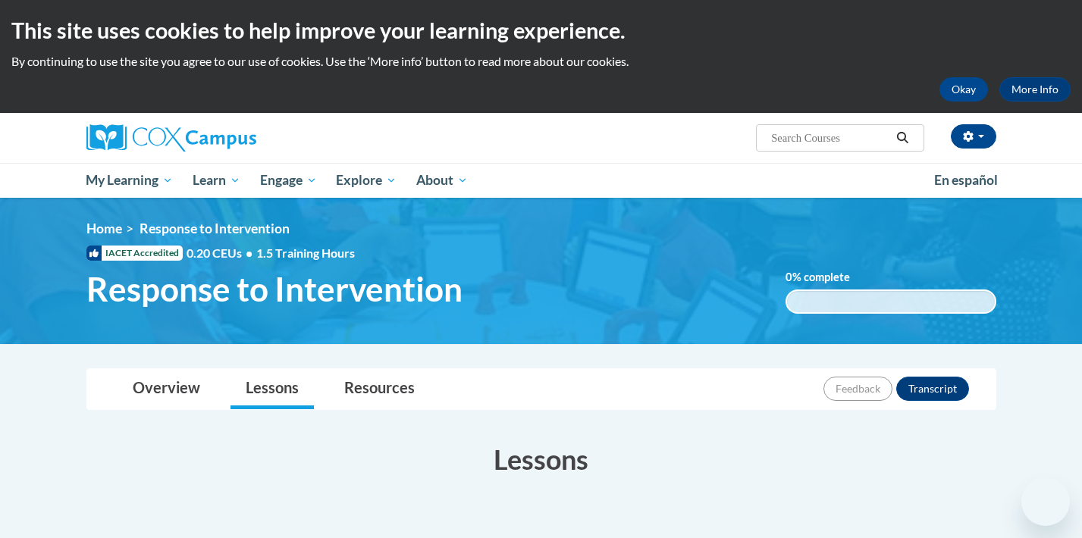  What do you see at coordinates (541, 30) in the screenshot?
I see `h2: This site uses cookies to help improve your learning experience.` at bounding box center [541, 30].